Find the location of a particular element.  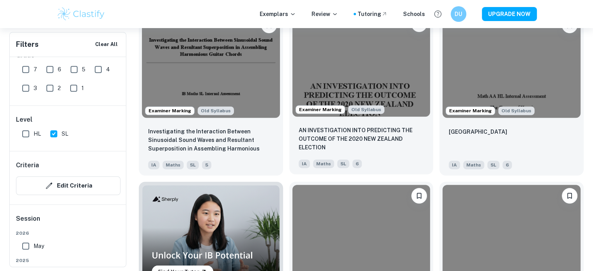

h6: Criteria is located at coordinates (27, 165).